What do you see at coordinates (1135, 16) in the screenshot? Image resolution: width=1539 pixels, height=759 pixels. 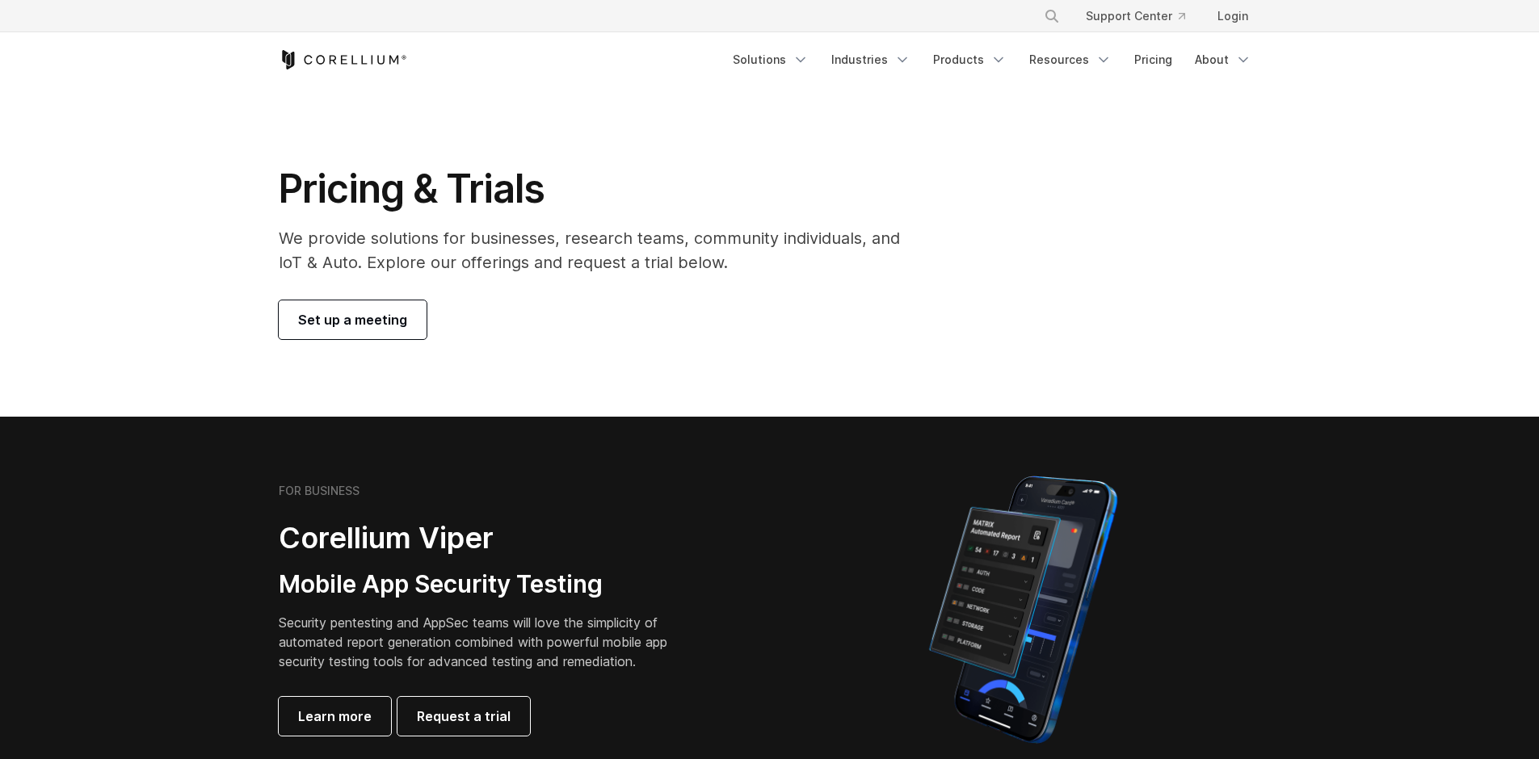 I see `a: Support Center` at bounding box center [1135, 16].